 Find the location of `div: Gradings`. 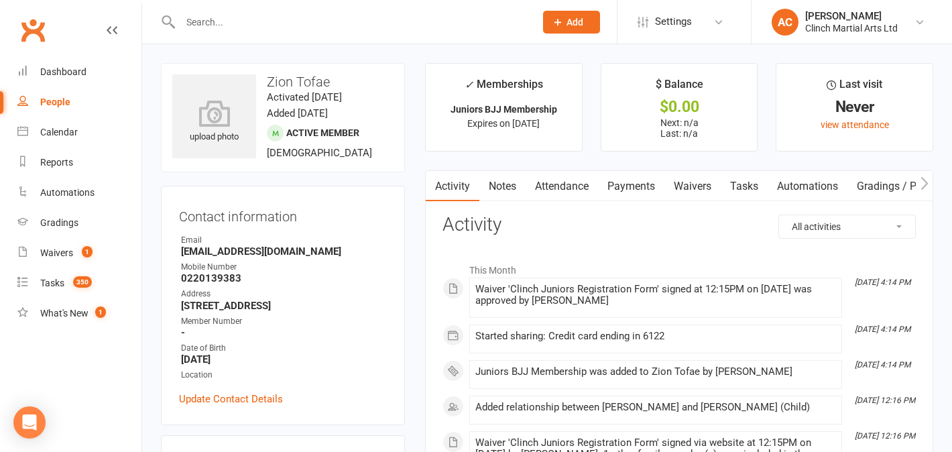

div: Gradings is located at coordinates (59, 223).